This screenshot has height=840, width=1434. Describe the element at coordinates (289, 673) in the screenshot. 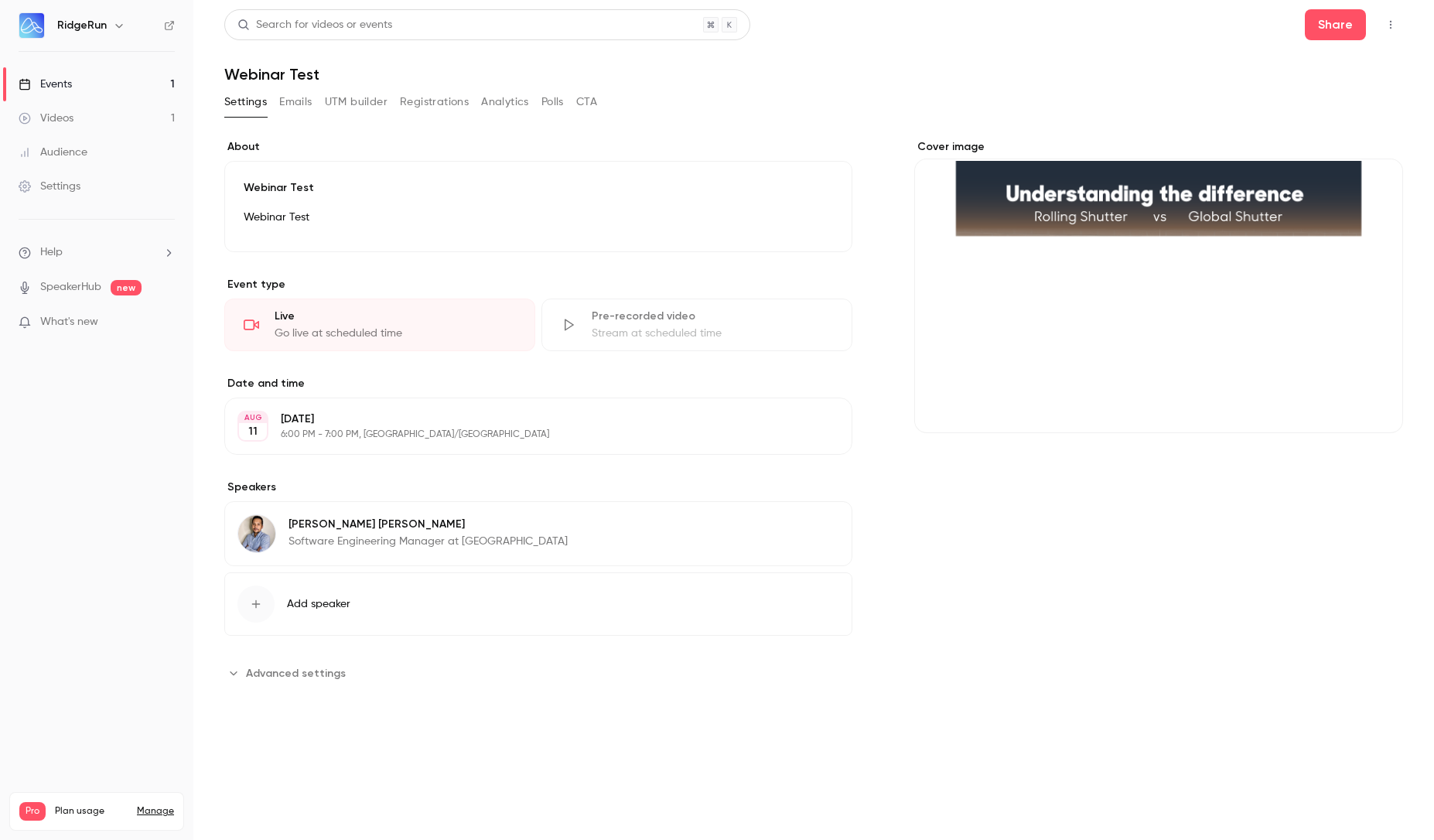

I see `button: Advanced settings` at that location.